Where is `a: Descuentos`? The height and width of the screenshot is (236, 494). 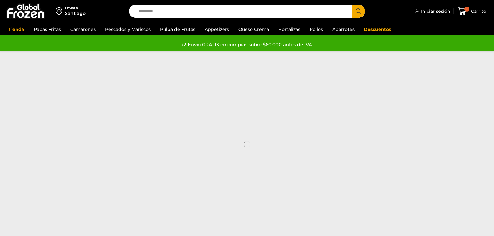
a: Descuentos is located at coordinates (377, 29).